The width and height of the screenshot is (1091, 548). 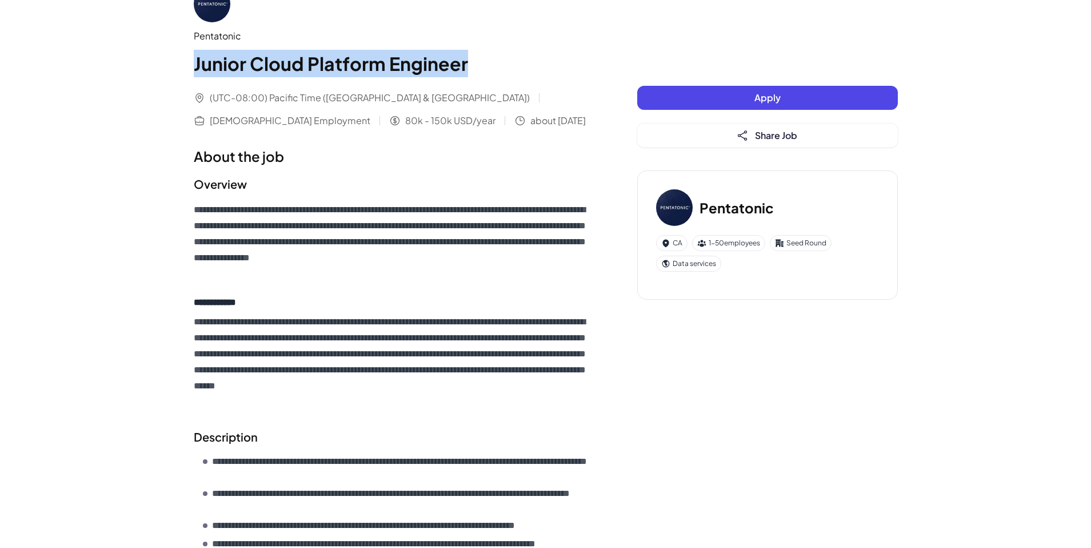 I want to click on div: Seed Round, so click(x=801, y=243).